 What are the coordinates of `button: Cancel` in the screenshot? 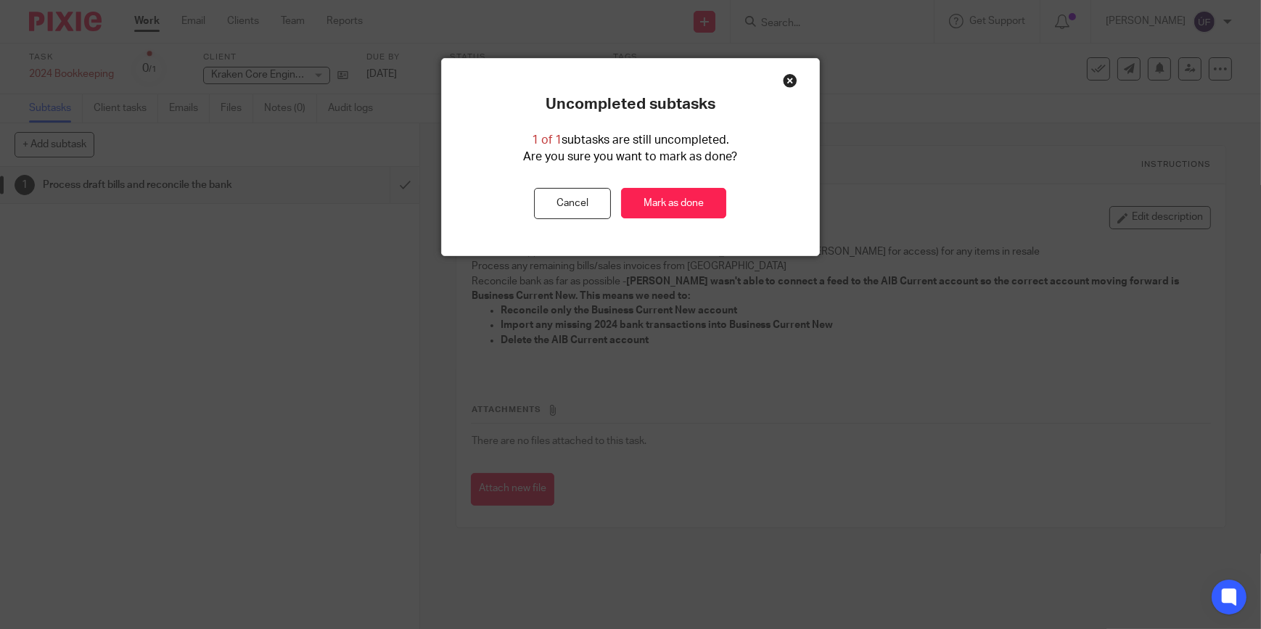 It's located at (572, 203).